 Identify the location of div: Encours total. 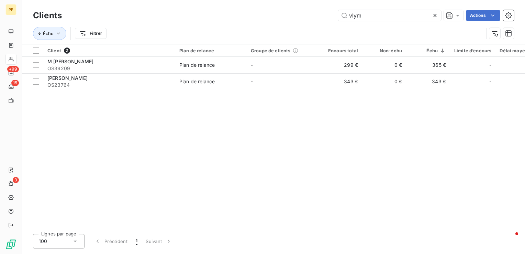
(340, 51).